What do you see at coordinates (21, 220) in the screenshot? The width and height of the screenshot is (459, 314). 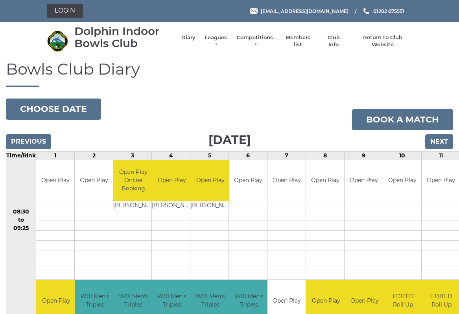 I see `td: 08:30 to 09:25` at bounding box center [21, 220].